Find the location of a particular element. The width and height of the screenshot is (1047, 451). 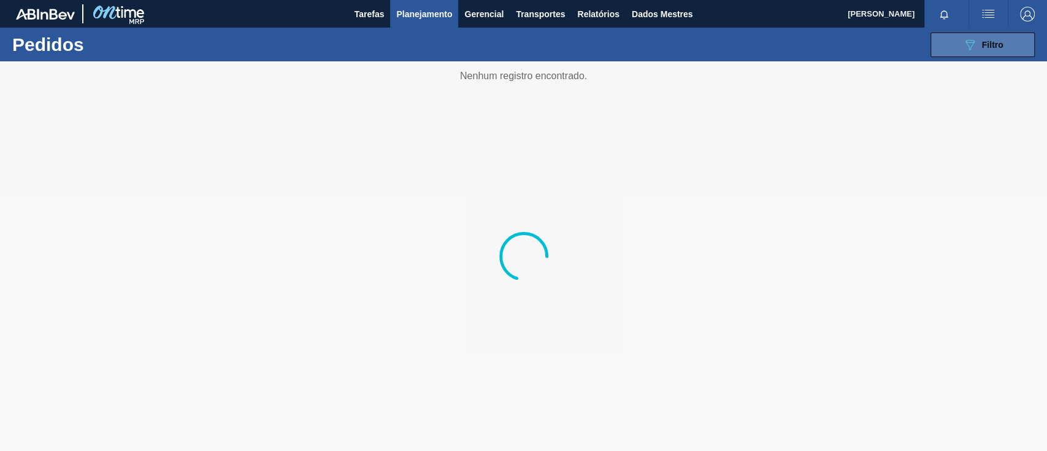

font: Filtro is located at coordinates (992, 45).